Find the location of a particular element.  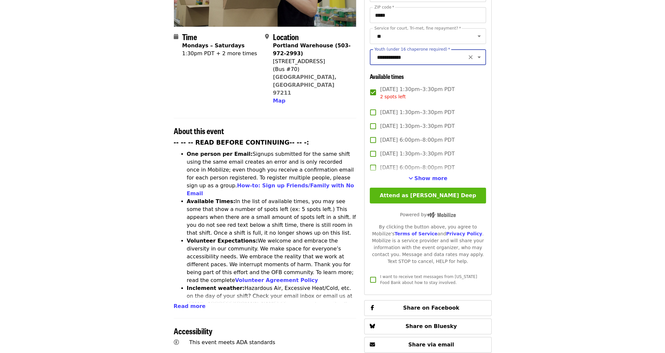

img: Powered by Mobilize is located at coordinates (441, 215).